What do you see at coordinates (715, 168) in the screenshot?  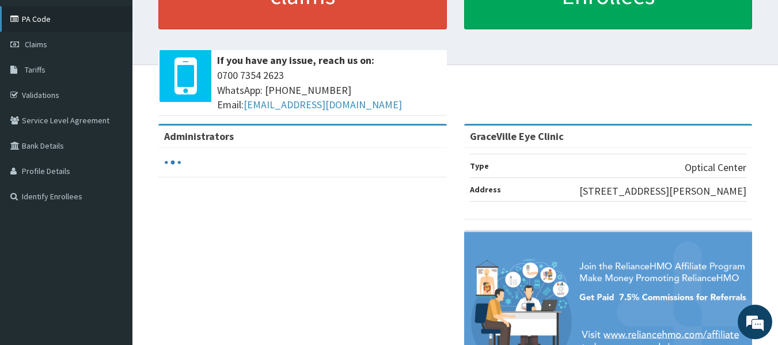 I see `p: Optical Center` at bounding box center [715, 168].